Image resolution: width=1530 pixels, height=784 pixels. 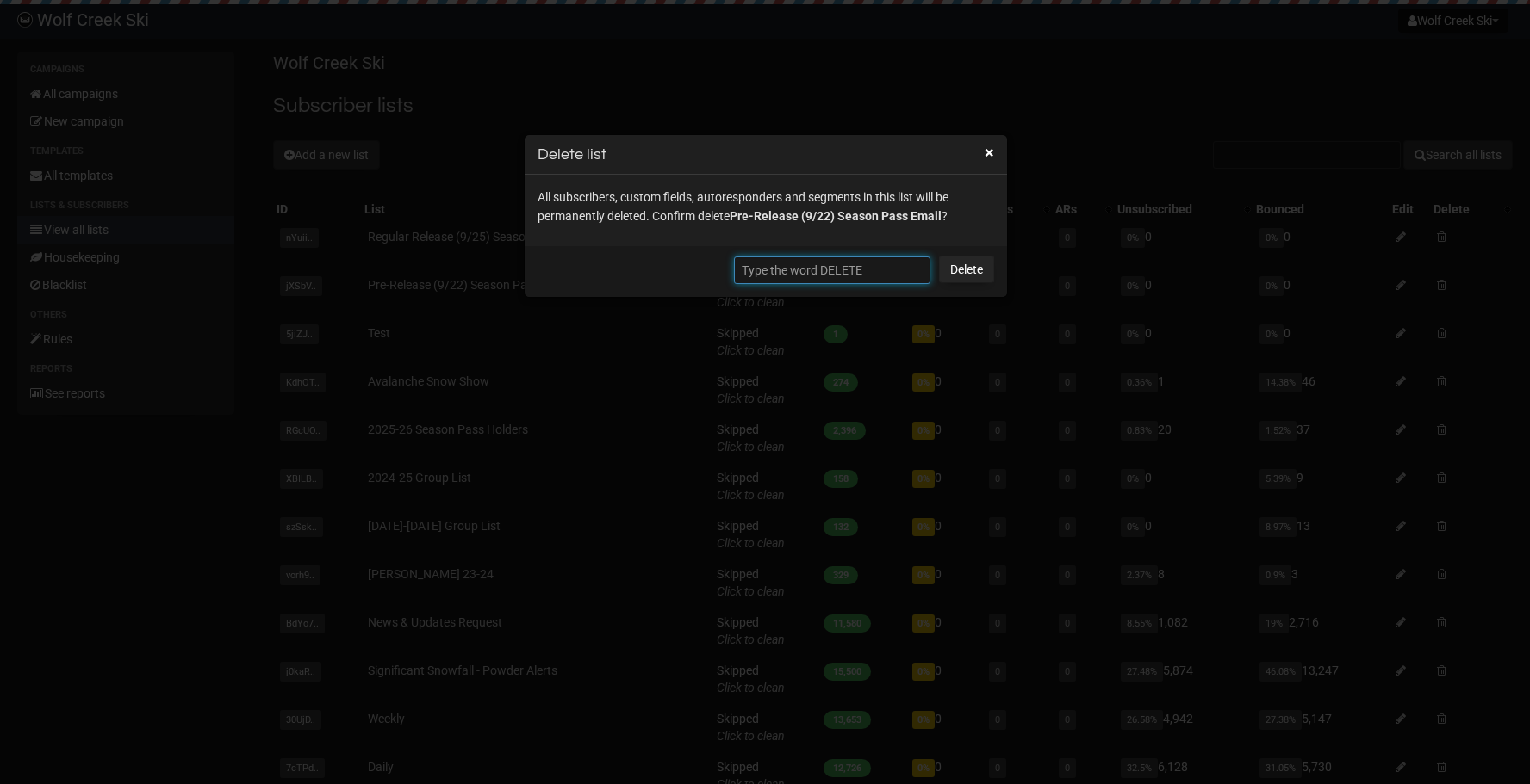 I want to click on span: Pre-Release (9/22) Season Pass Email, so click(x=835, y=216).